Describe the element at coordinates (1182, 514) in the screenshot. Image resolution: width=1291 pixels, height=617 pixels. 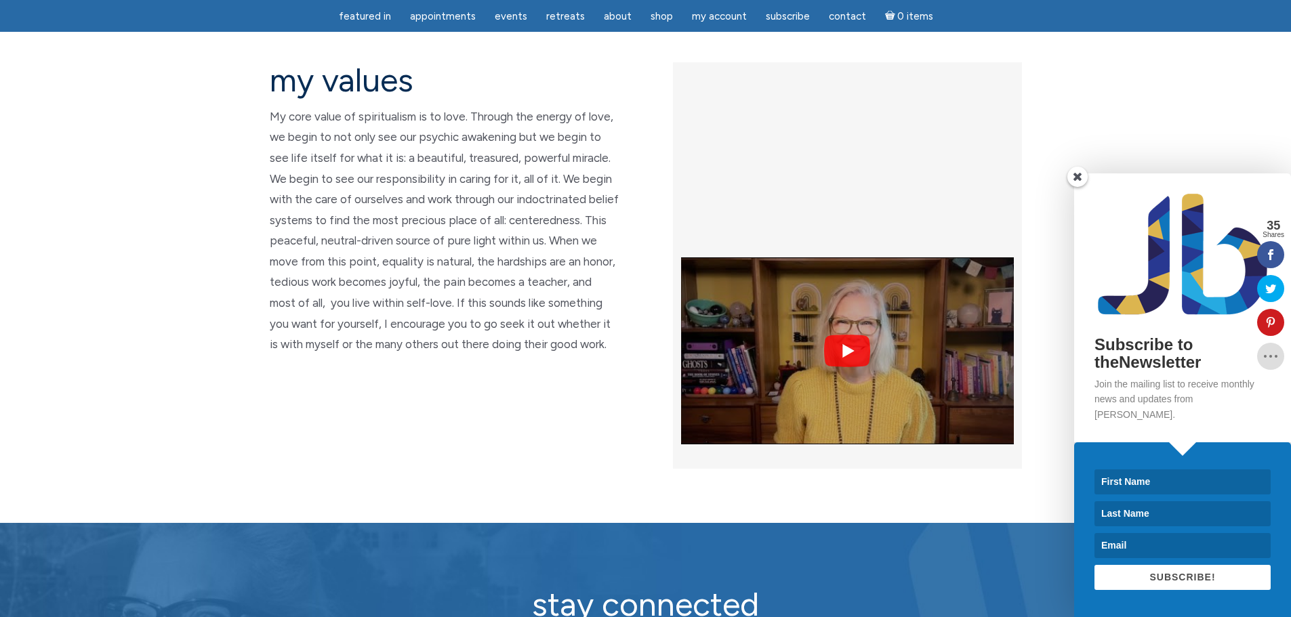
I see `input: Last Name` at that location.